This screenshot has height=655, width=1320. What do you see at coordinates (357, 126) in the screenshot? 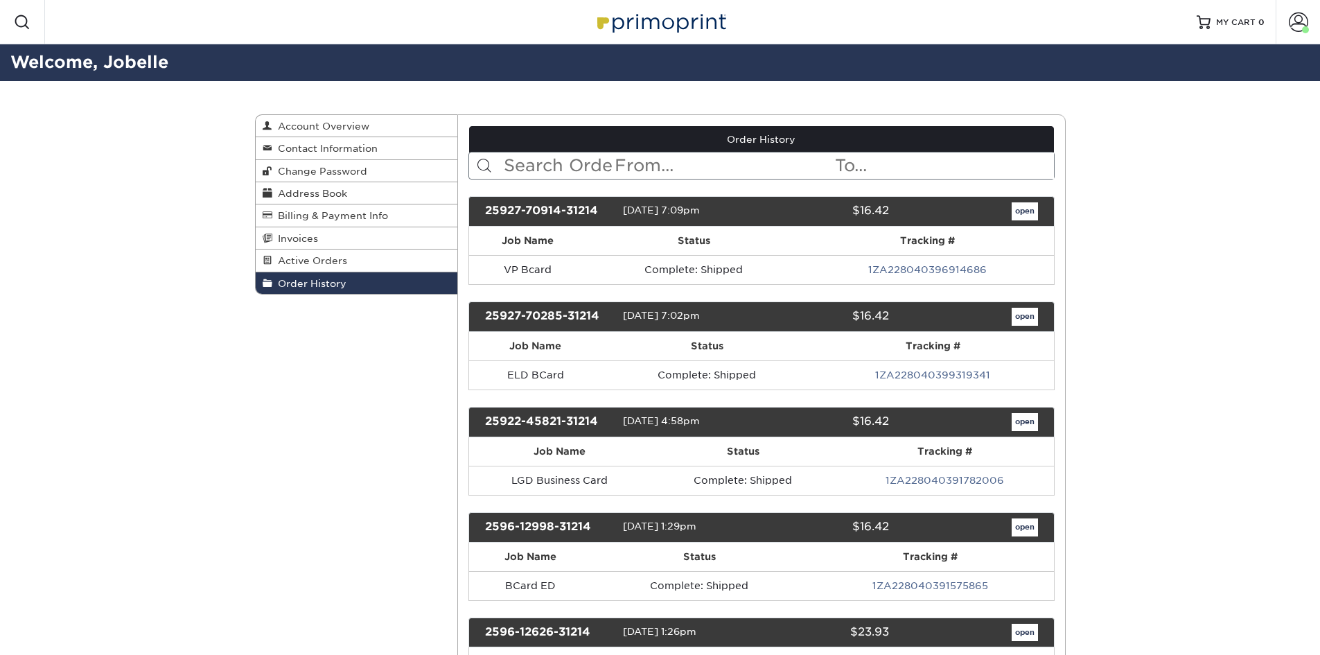
I see `a: Account Overview` at bounding box center [357, 126].